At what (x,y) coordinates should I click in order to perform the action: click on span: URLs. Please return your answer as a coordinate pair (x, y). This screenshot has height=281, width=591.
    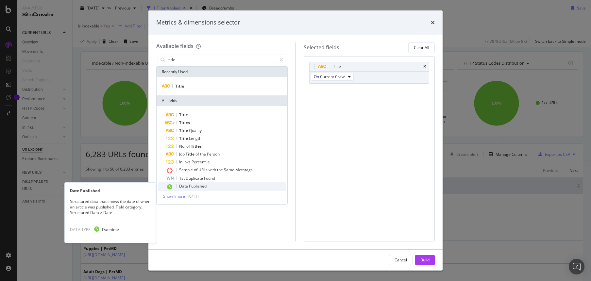
    Looking at the image, I should click on (203, 170).